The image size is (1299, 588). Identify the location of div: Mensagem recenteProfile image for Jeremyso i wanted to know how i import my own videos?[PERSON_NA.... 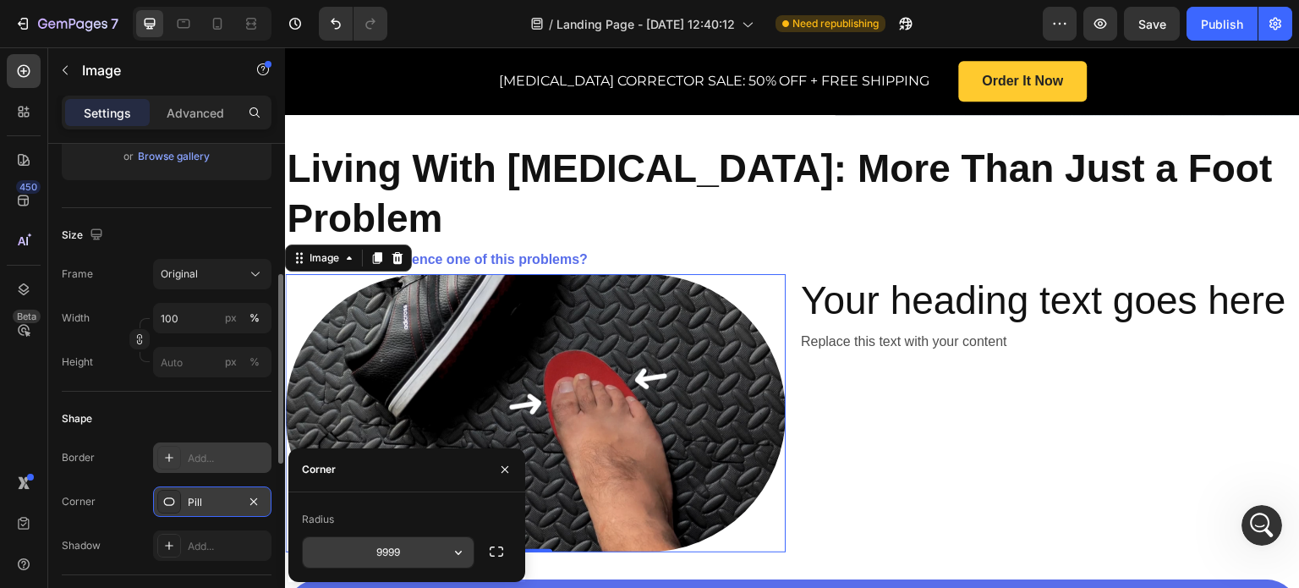
(169, 272).